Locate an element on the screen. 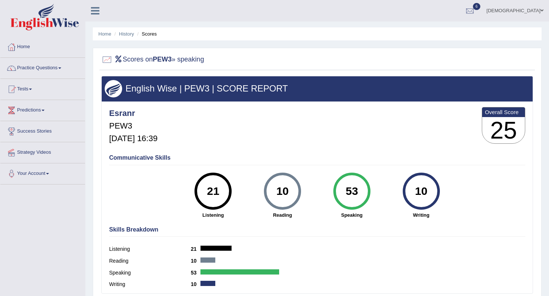 The width and height of the screenshot is (549, 296). label: Speaking is located at coordinates (150, 273).